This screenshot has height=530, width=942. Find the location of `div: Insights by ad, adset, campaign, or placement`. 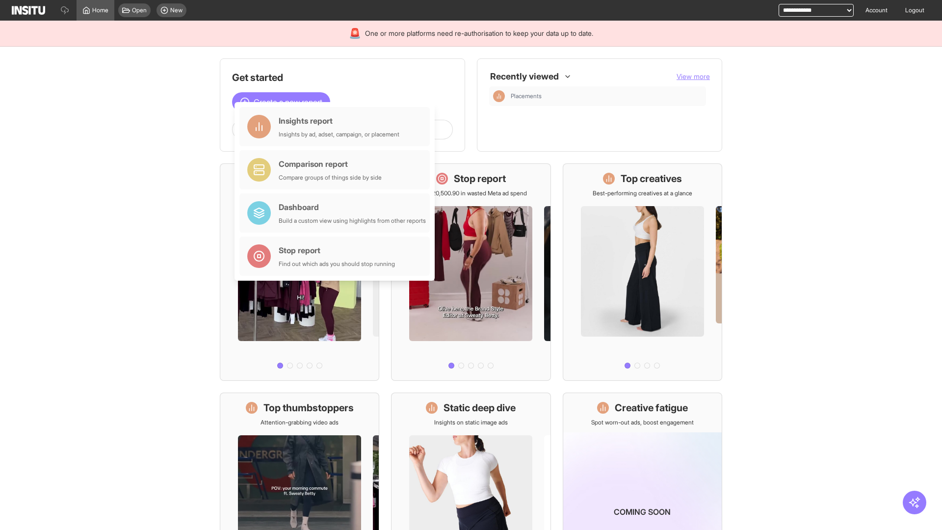

div: Insights by ad, adset, campaign, or placement is located at coordinates (339, 134).